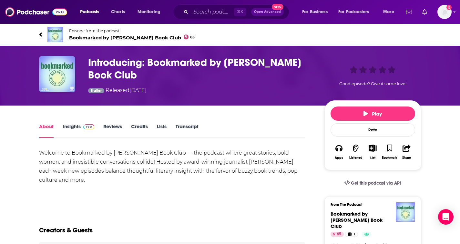 The image size is (460, 244). I want to click on a: Get this podcast via API, so click(373, 183).